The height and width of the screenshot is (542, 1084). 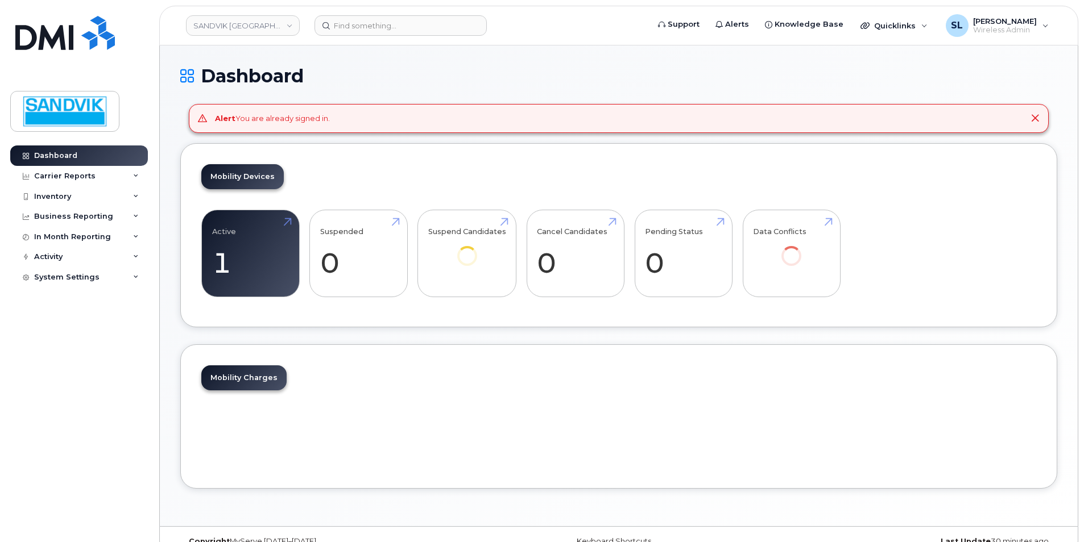 What do you see at coordinates (791, 248) in the screenshot?
I see `a: Data Conflicts` at bounding box center [791, 248].